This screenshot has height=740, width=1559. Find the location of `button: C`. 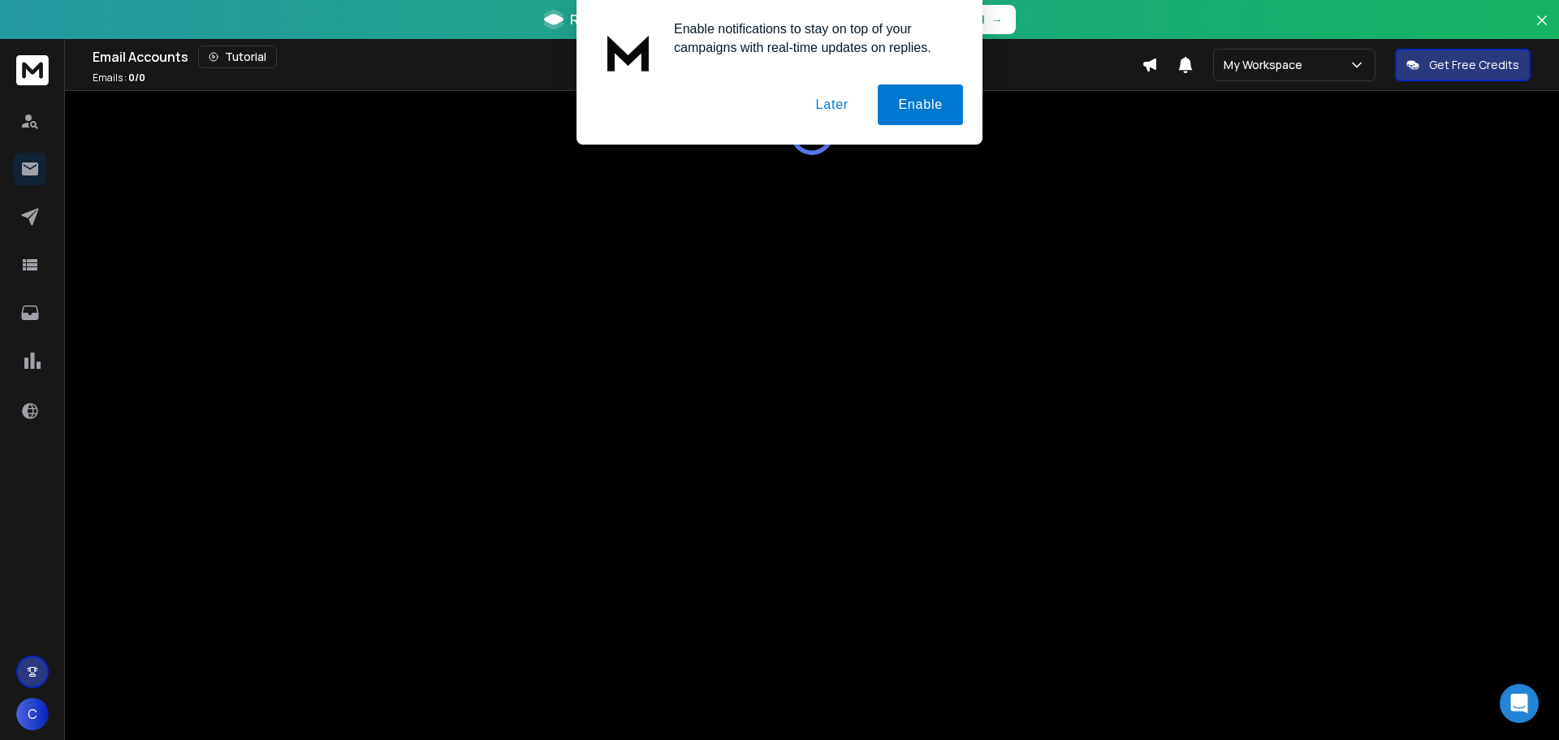

button: C is located at coordinates (32, 714).